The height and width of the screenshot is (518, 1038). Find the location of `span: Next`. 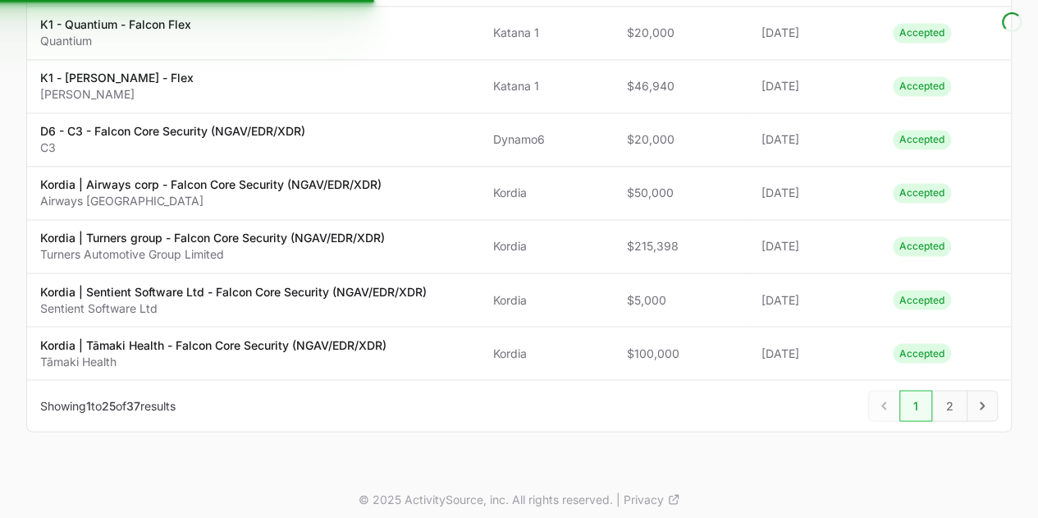

span: Next is located at coordinates (983, 406).